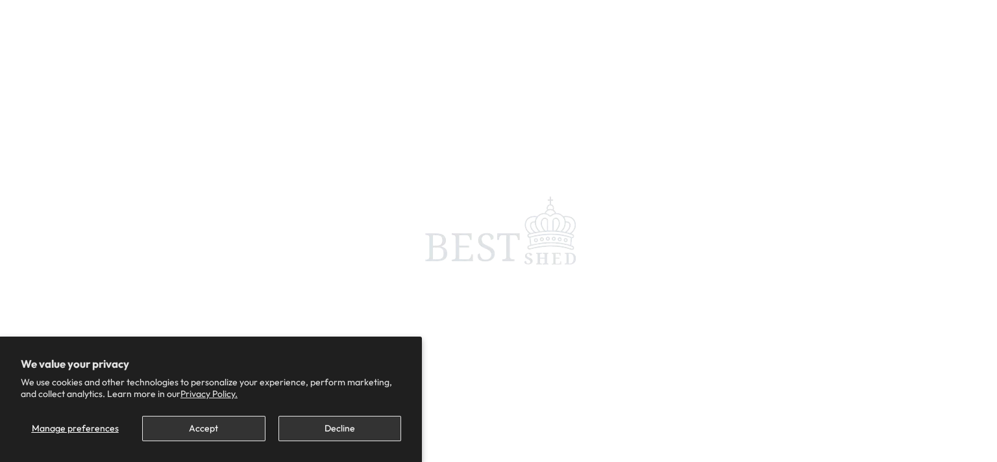 The height and width of the screenshot is (462, 997). Describe the element at coordinates (211, 364) in the screenshot. I see `h2: We value your privacy` at that location.